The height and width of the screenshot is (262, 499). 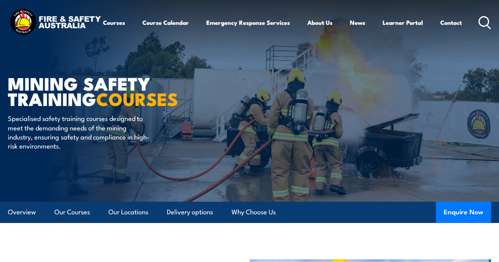 I want to click on a: Delivery options, so click(x=190, y=212).